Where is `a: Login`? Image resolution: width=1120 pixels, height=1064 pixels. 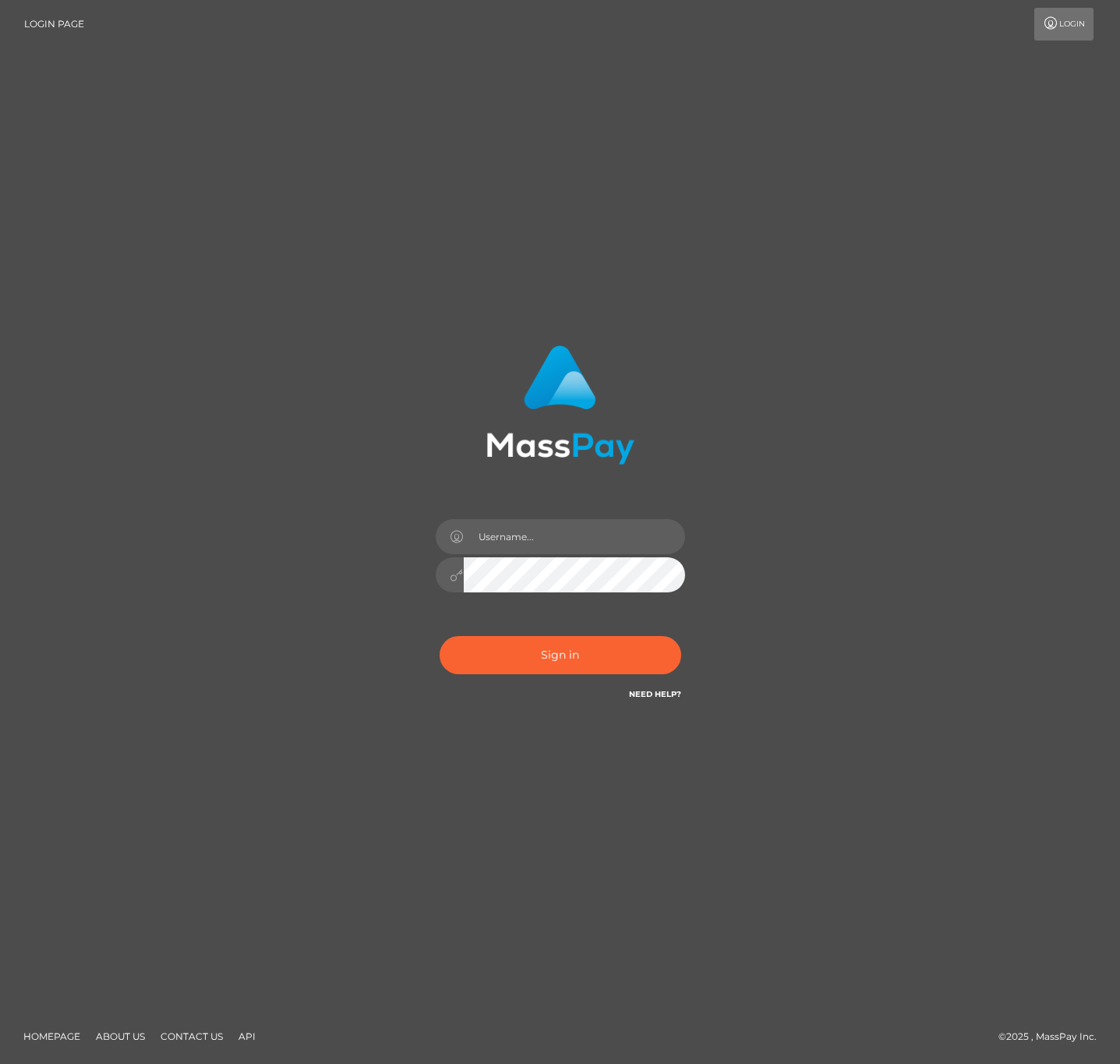
a: Login is located at coordinates (1064, 25).